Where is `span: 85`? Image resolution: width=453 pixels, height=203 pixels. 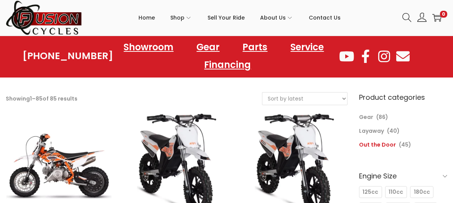
span: 85 is located at coordinates (39, 99).